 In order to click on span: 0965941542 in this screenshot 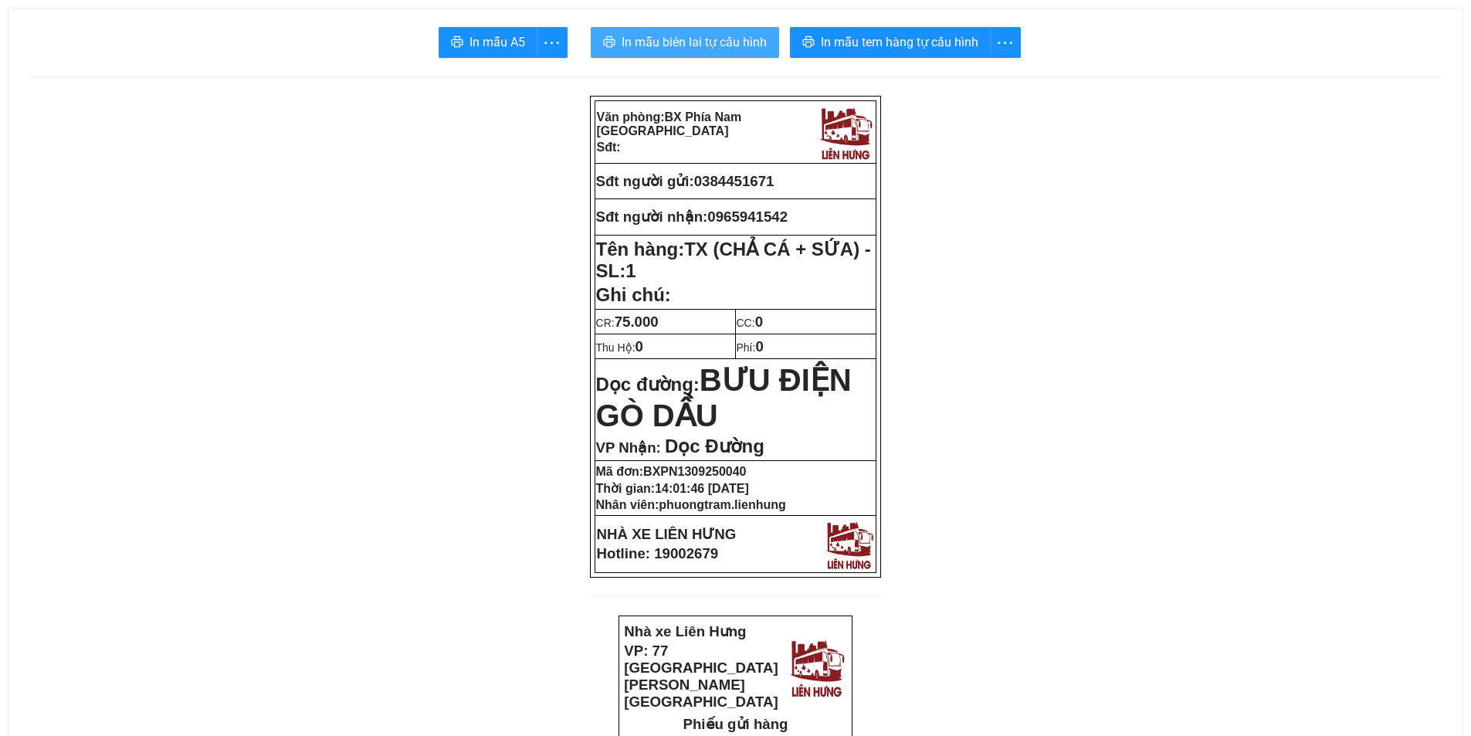, I will do `click(747, 216)`.